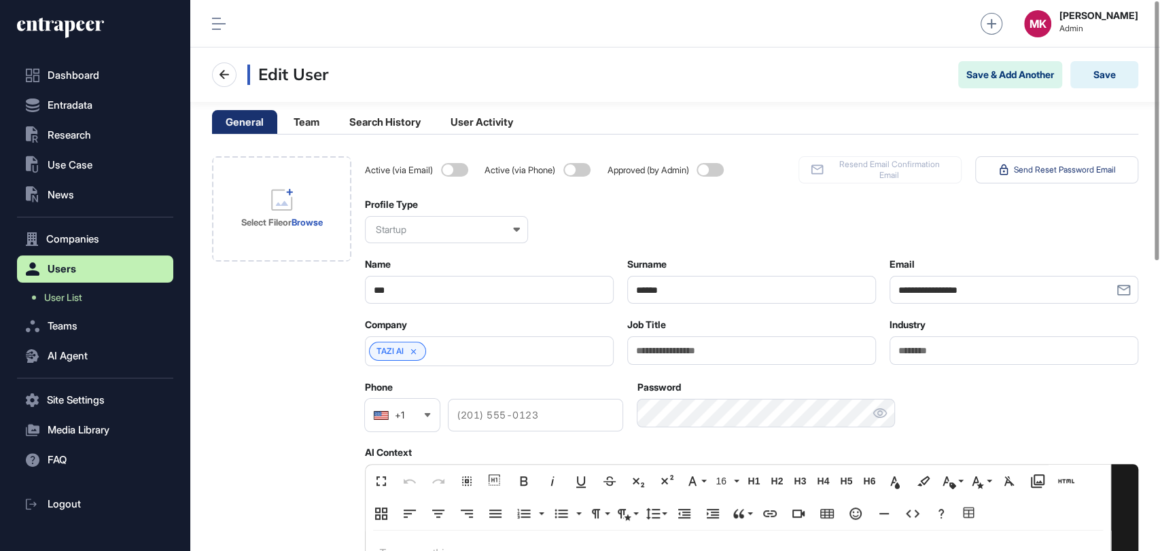 Image resolution: width=1160 pixels, height=551 pixels. Describe the element at coordinates (1037, 24) in the screenshot. I see `button: MK` at that location.